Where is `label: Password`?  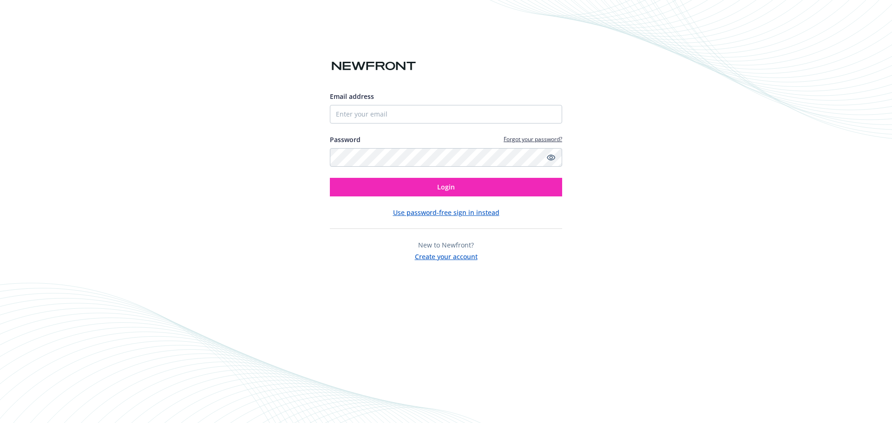
label: Password is located at coordinates (345, 139).